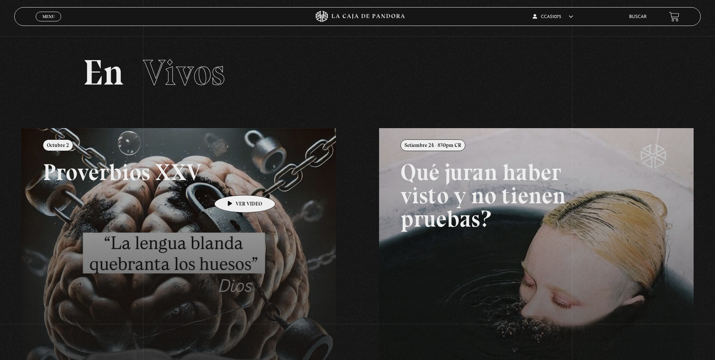  What do you see at coordinates (48, 23) in the screenshot?
I see `span: Cerrar` at bounding box center [48, 23].